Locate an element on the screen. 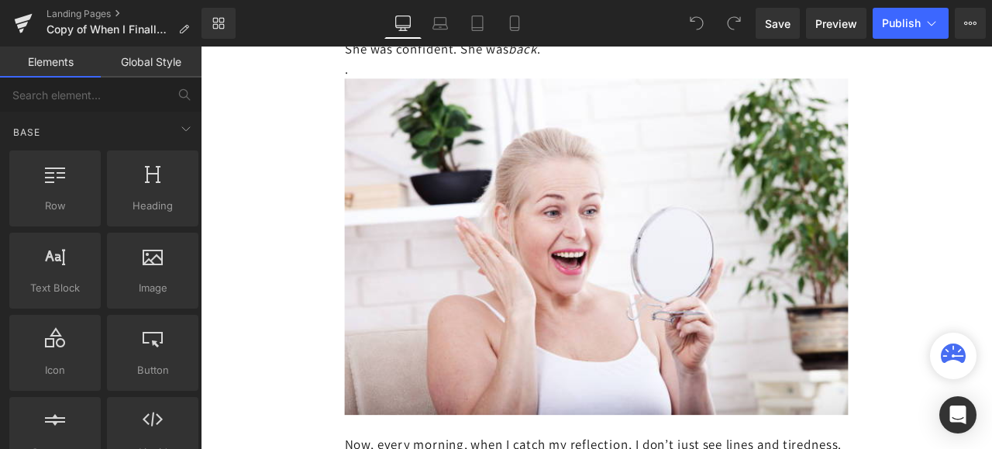  span: Copy of When I Finally Stopped Hiding is located at coordinates (109, 29).